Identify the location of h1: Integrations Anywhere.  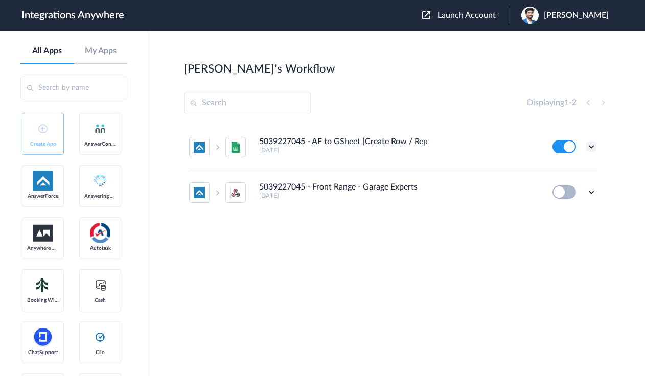
(73, 15).